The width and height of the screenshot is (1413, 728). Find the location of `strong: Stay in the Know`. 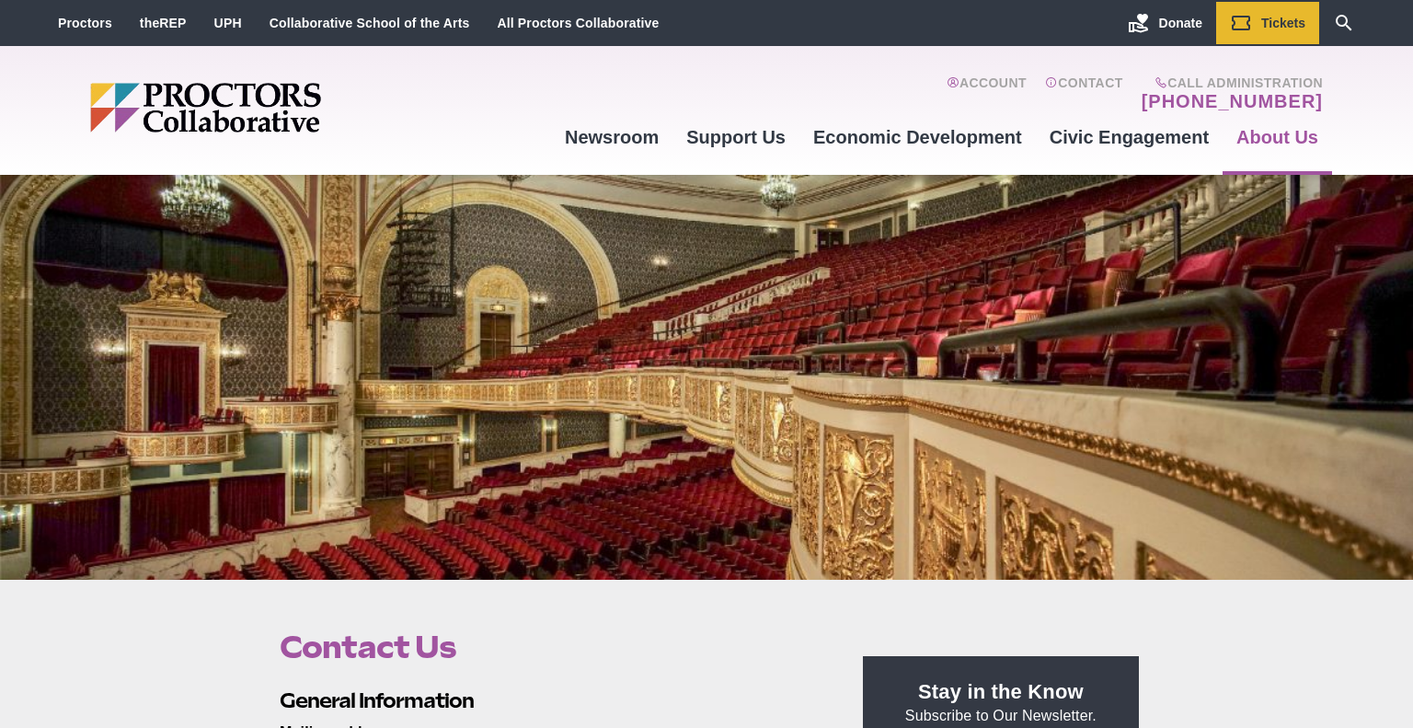

strong: Stay in the Know is located at coordinates (1001, 691).